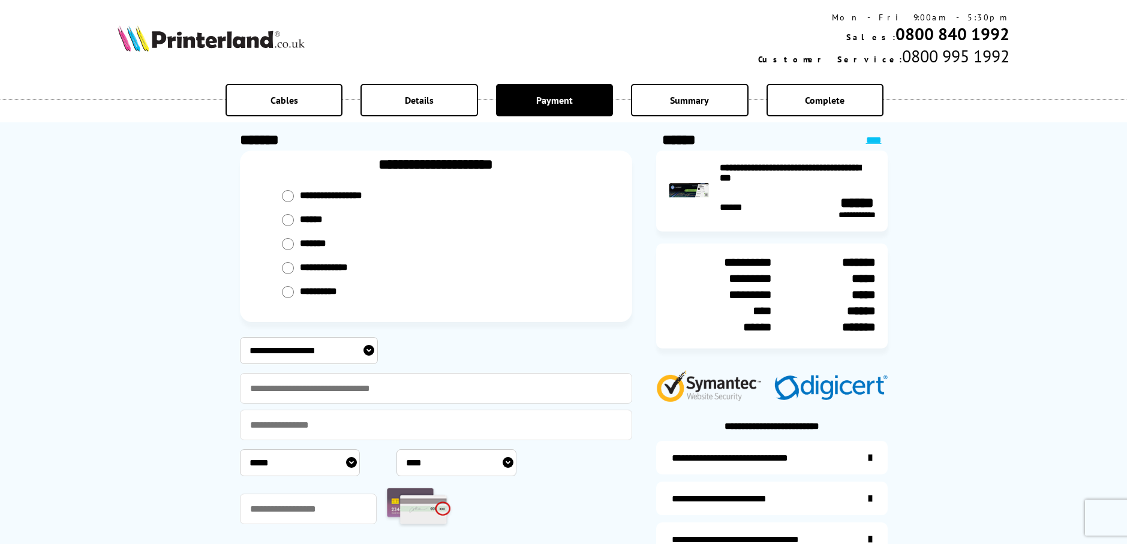 The height and width of the screenshot is (544, 1127). What do you see at coordinates (824, 100) in the screenshot?
I see `span: Complete` at bounding box center [824, 100].